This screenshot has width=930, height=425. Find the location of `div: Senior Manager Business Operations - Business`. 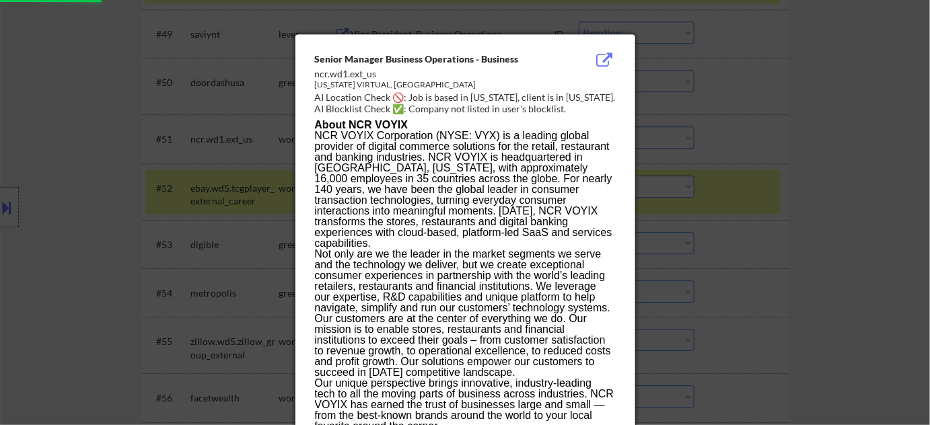

div: Senior Manager Business Operations - Business is located at coordinates (431, 59).